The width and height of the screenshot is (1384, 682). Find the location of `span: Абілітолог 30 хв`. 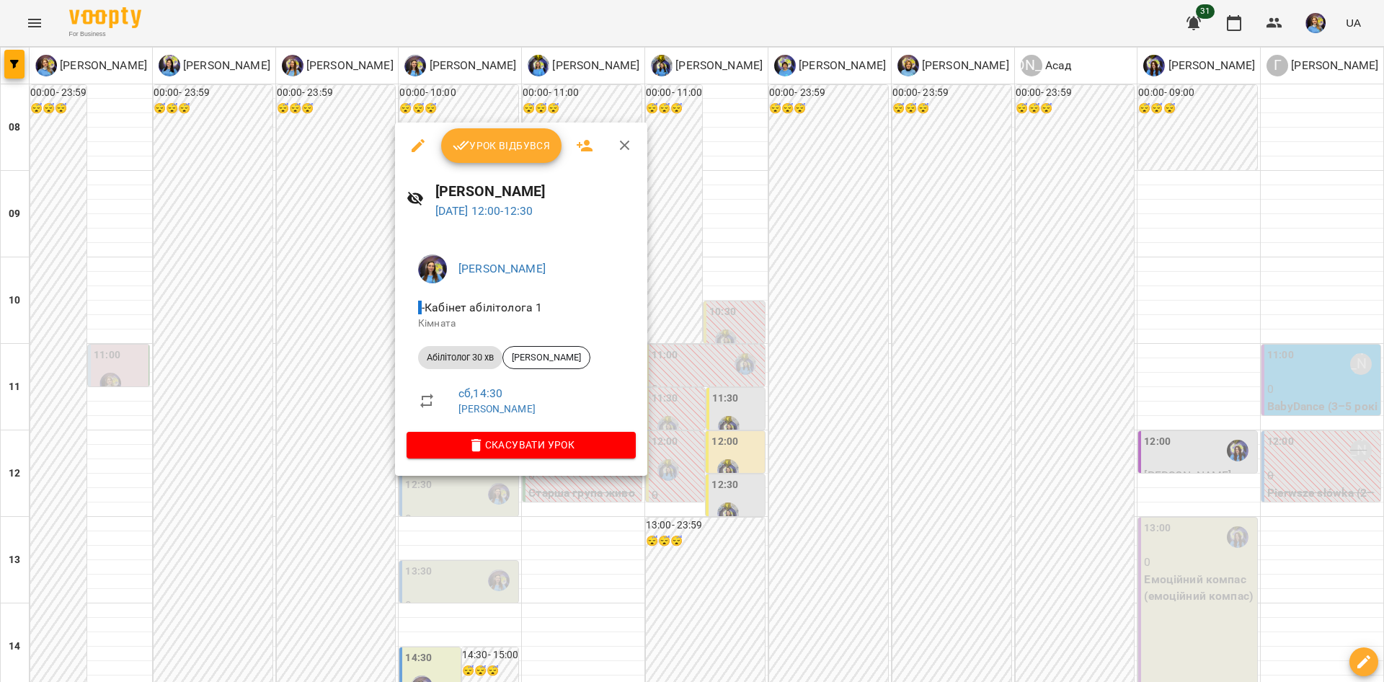

span: Абілітолог 30 хв is located at coordinates (460, 358).